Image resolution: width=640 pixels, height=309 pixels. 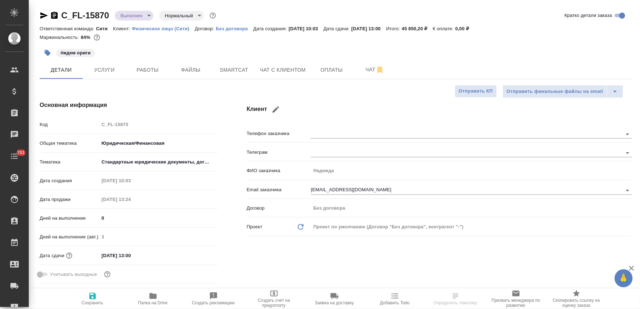 I want to click on p: 0,00 ₽, so click(x=465, y=28).